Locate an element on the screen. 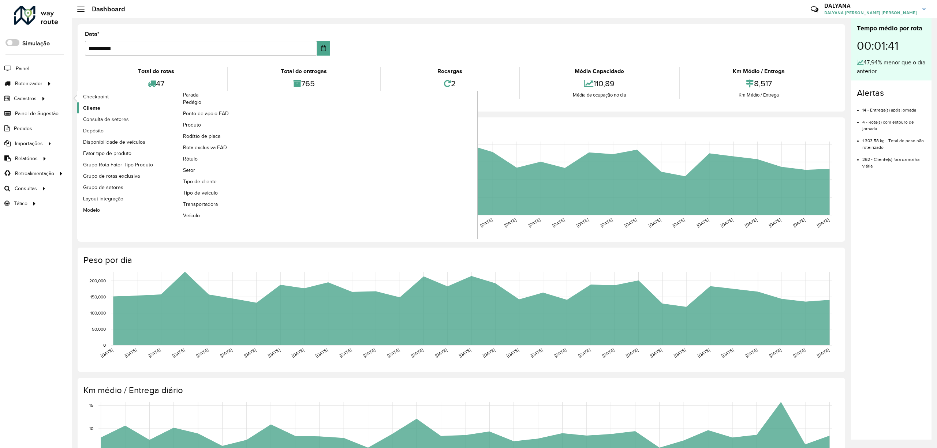  span: Painel de Sugestão is located at coordinates (37, 113).